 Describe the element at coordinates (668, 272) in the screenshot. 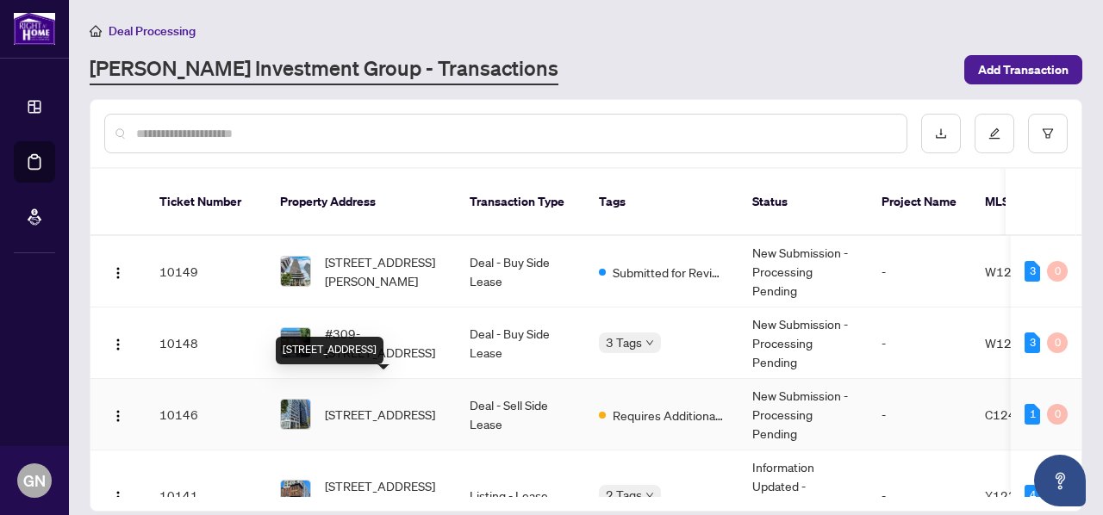

I see `span: Submitted for Review` at that location.